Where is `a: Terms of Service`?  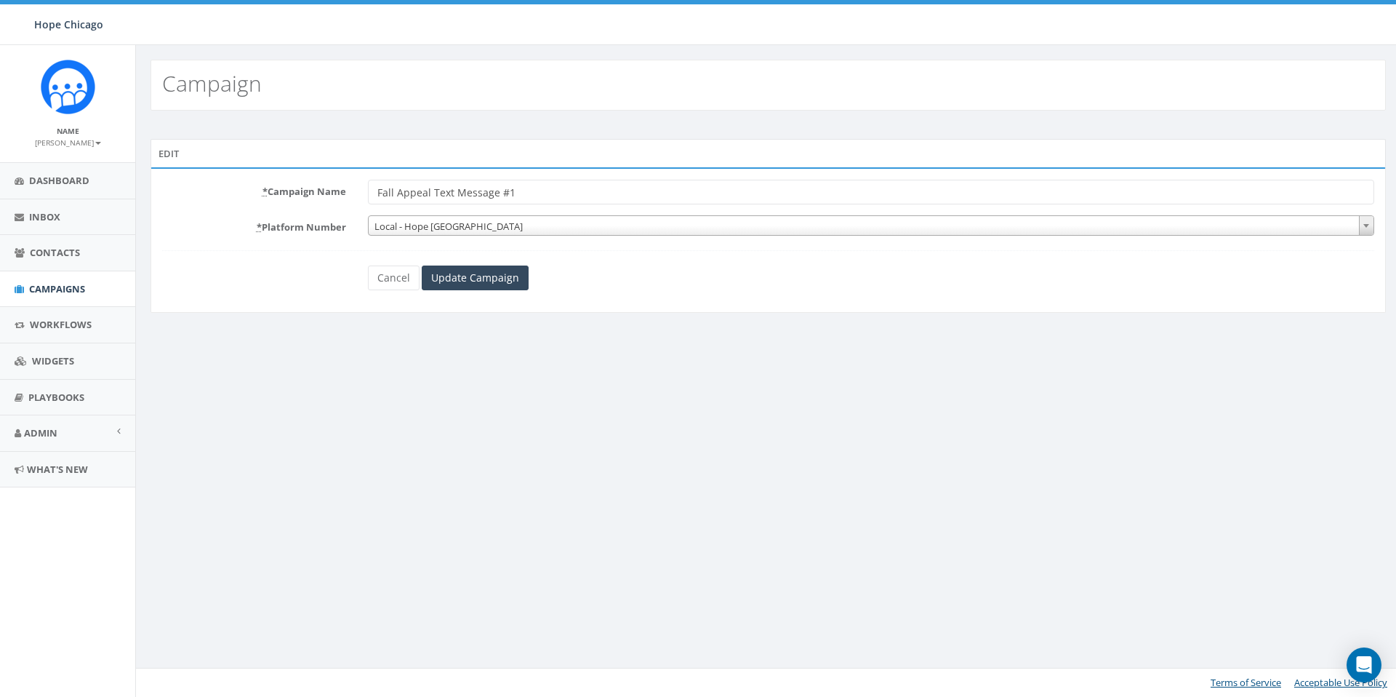 a: Terms of Service is located at coordinates (1245, 682).